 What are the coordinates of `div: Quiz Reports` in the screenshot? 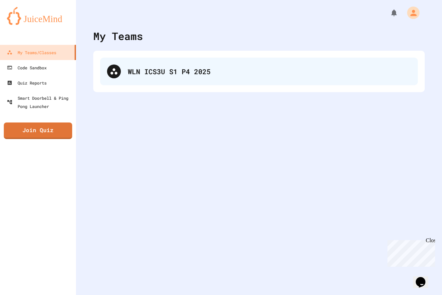 It's located at (27, 83).